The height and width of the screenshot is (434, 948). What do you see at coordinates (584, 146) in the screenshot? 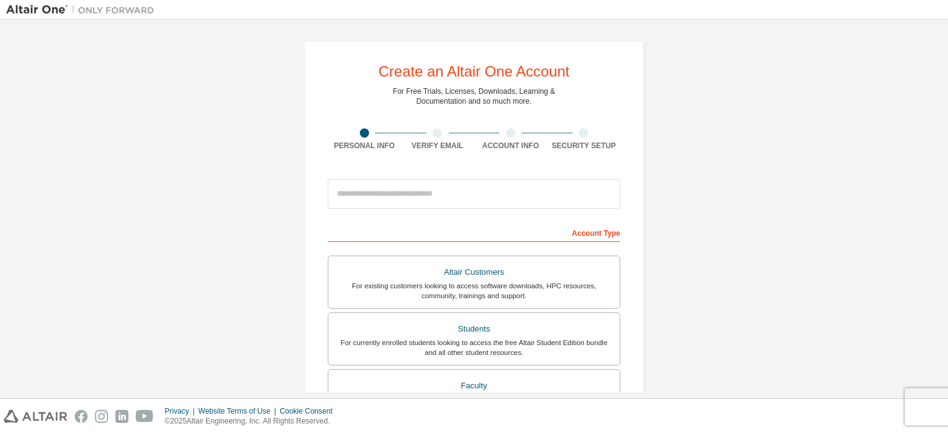
I see `div: Security Setup` at bounding box center [584, 146].